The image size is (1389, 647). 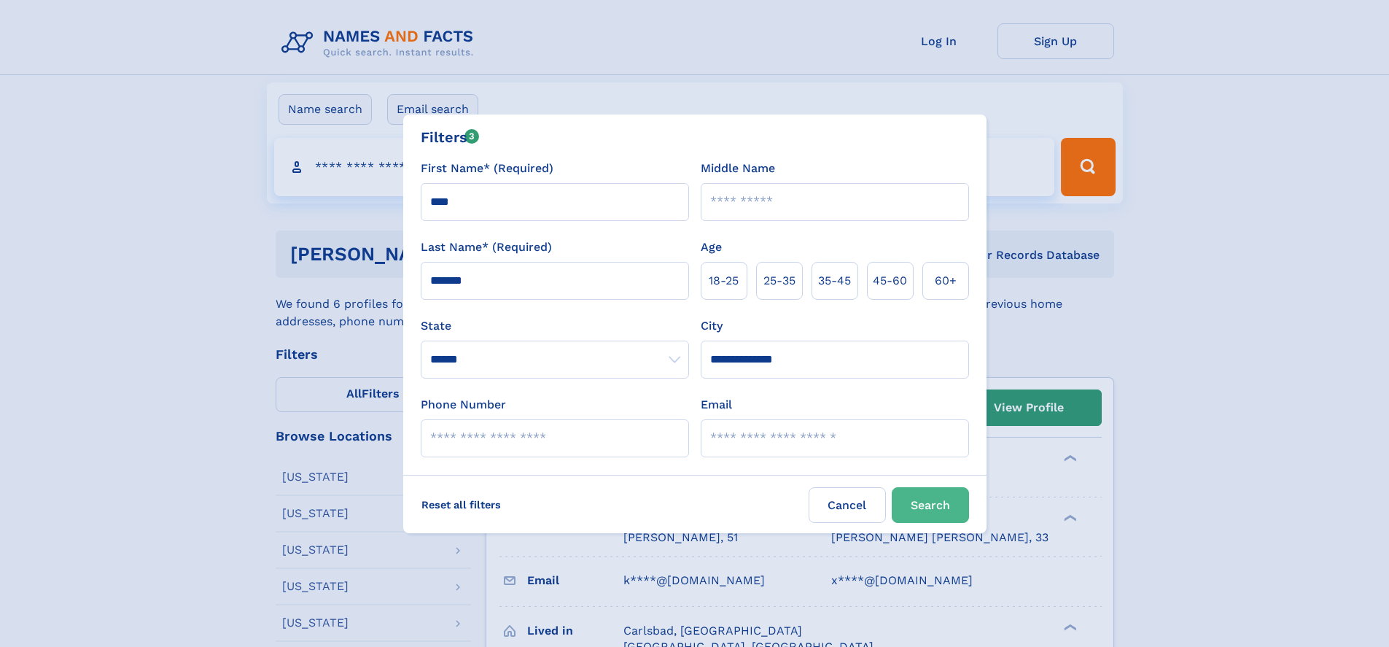 I want to click on button: Search, so click(x=930, y=504).